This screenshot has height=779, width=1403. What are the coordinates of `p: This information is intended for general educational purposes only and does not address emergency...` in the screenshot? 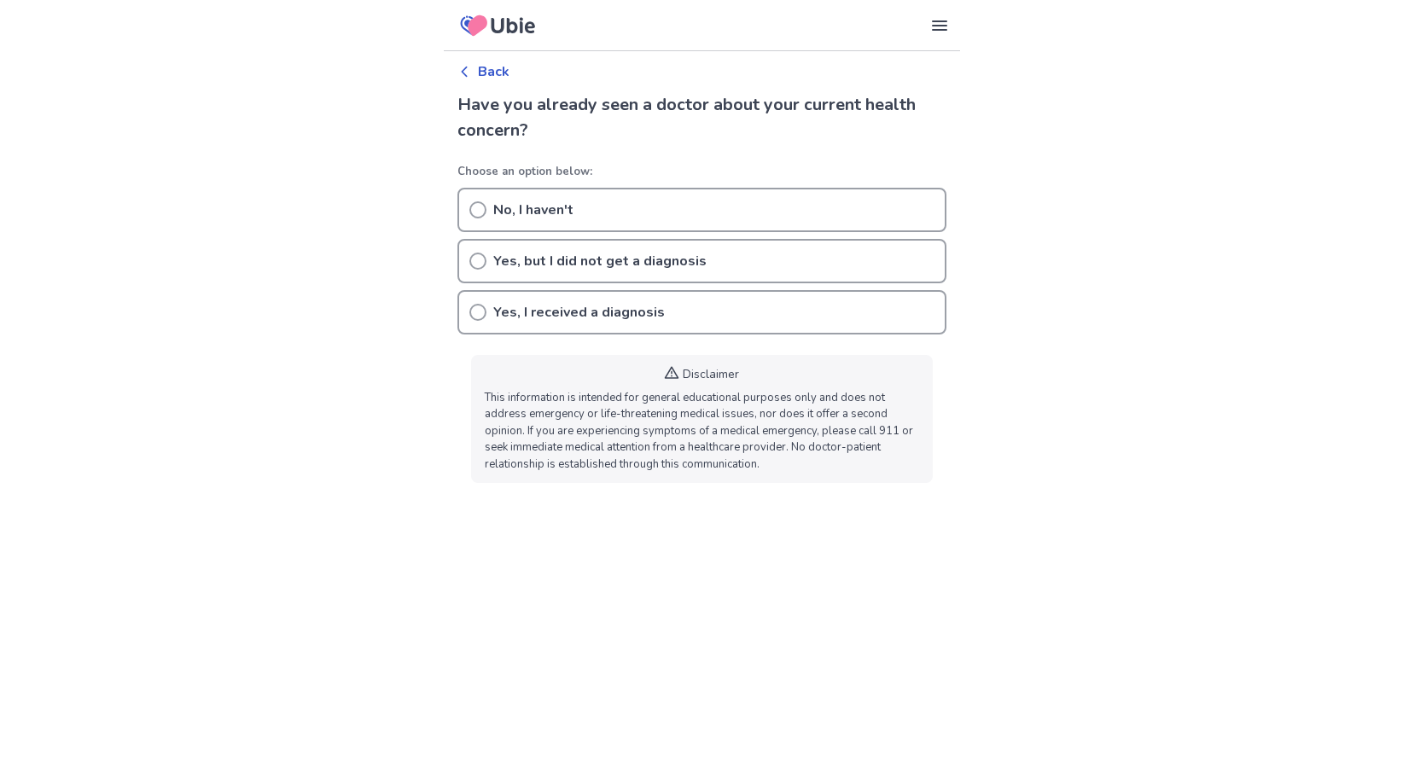 It's located at (702, 432).